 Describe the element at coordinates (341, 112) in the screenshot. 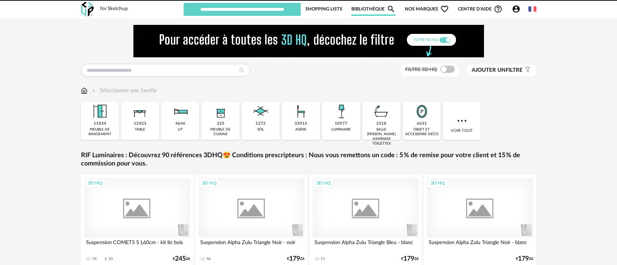

I see `img: Luminaire.png` at that location.